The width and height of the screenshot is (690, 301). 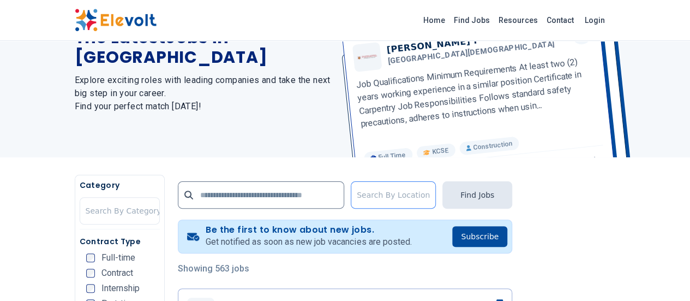 What do you see at coordinates (91, 273) in the screenshot?
I see `input: Contract` at bounding box center [91, 273].